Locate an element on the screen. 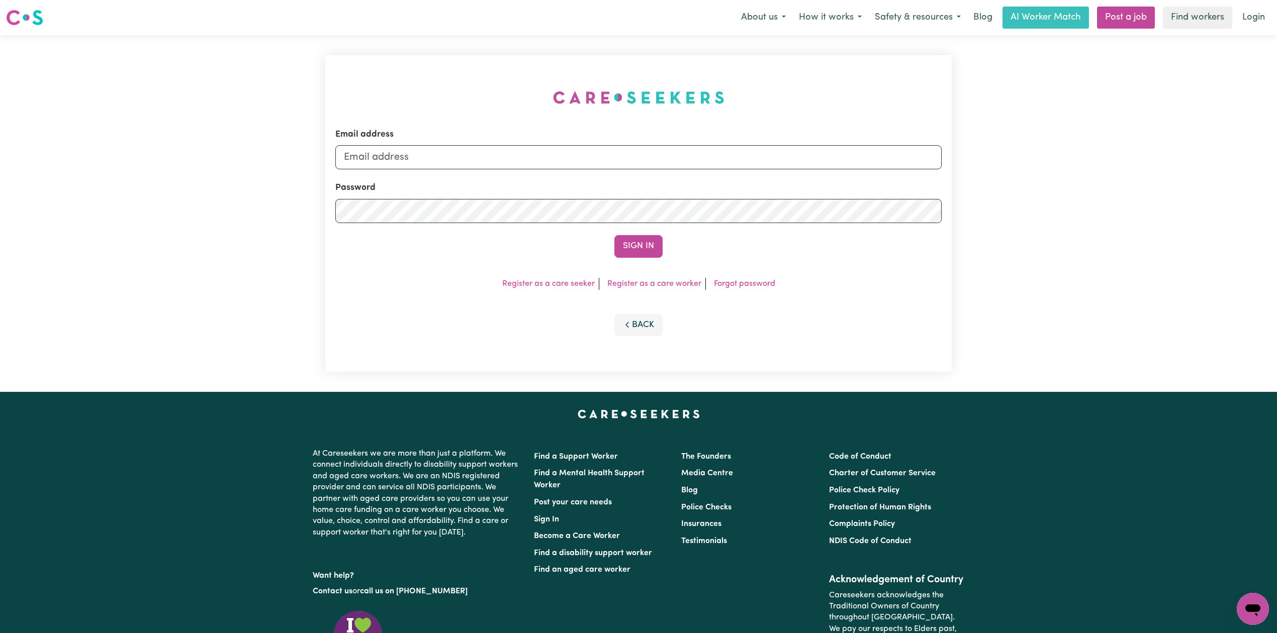 The height and width of the screenshot is (633, 1277). button: About us is located at coordinates (763, 18).